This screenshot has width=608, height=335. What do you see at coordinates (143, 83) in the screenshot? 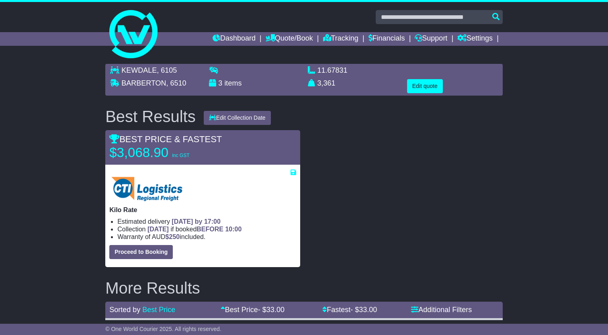
I see `span: BARBERTON` at bounding box center [143, 83].